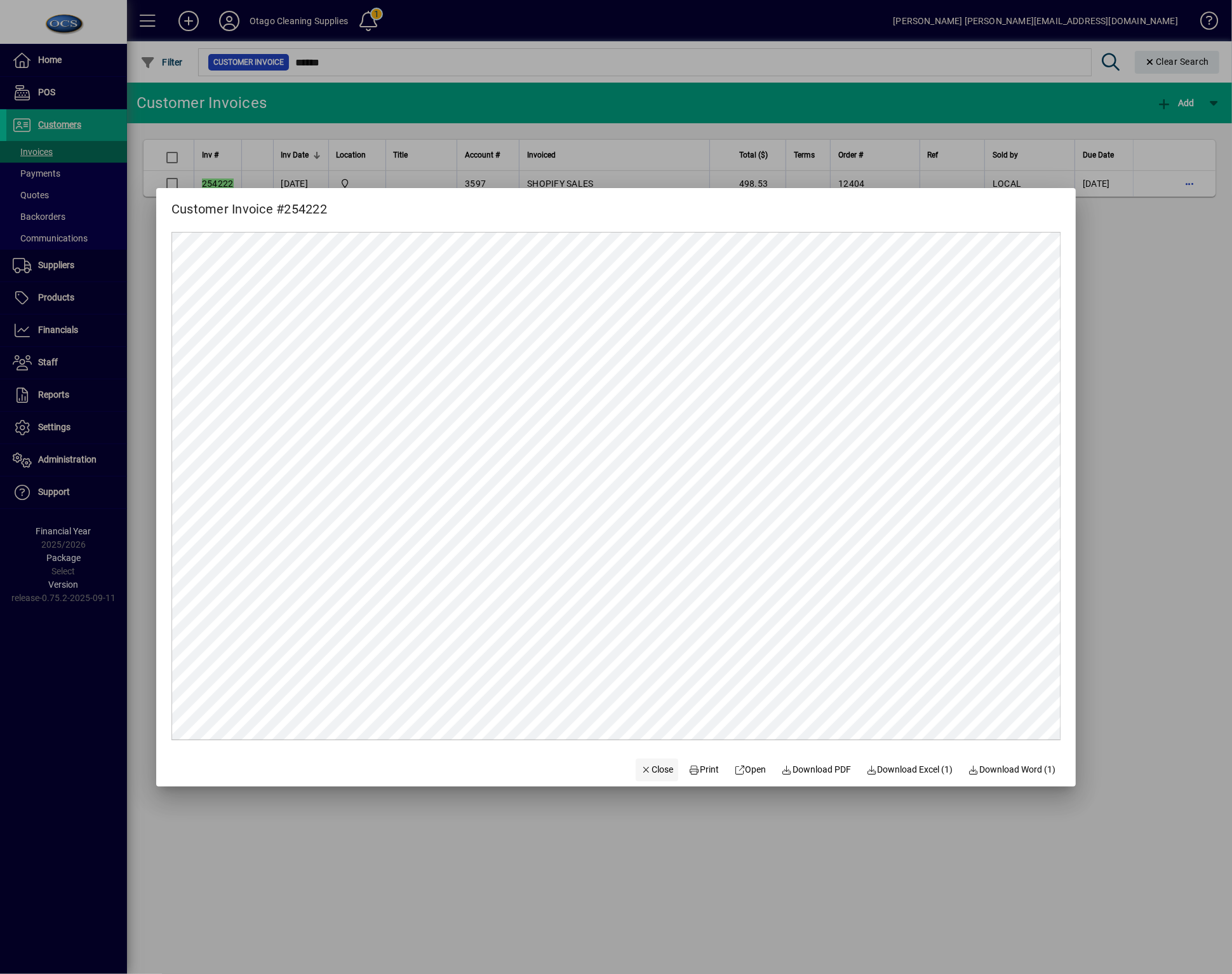 The width and height of the screenshot is (1232, 974). What do you see at coordinates (249, 203) in the screenshot?
I see `h2: Customer Invoice #254222` at bounding box center [249, 203].